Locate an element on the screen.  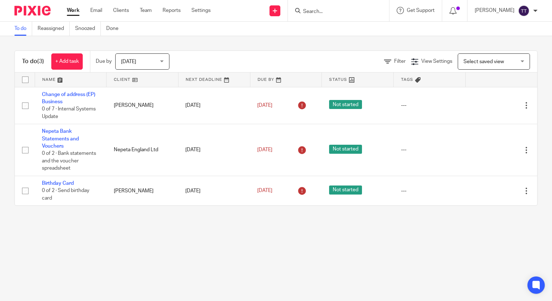
span: 0 of 2 · Bank statements and the voucher spreadsheet is located at coordinates (69, 161).